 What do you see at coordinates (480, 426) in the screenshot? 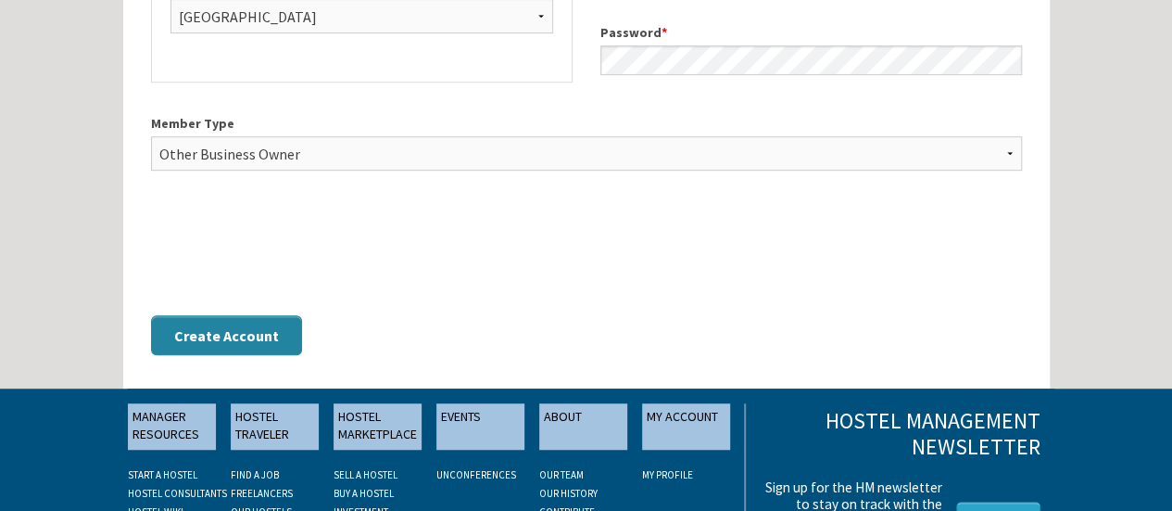
I see `a: EVENTS` at bounding box center [480, 426].